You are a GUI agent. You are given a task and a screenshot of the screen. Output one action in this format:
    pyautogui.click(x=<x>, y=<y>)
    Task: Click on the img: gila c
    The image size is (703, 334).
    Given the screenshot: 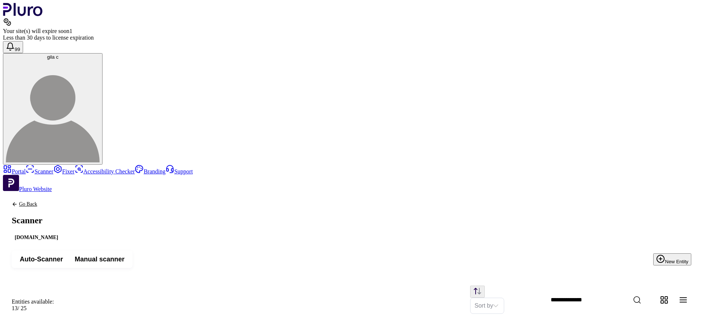 What is the action you would take?
    pyautogui.click(x=53, y=115)
    